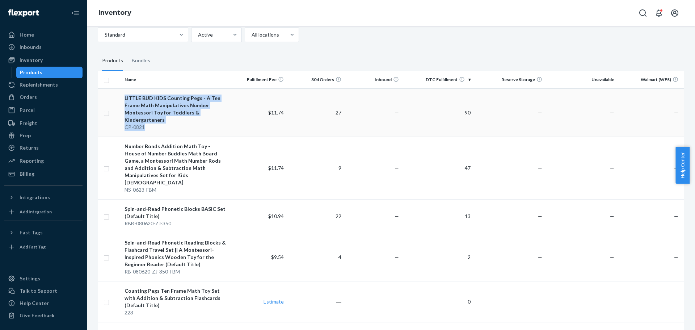  Describe the element at coordinates (30, 278) in the screenshot. I see `div: Settings` at that location.